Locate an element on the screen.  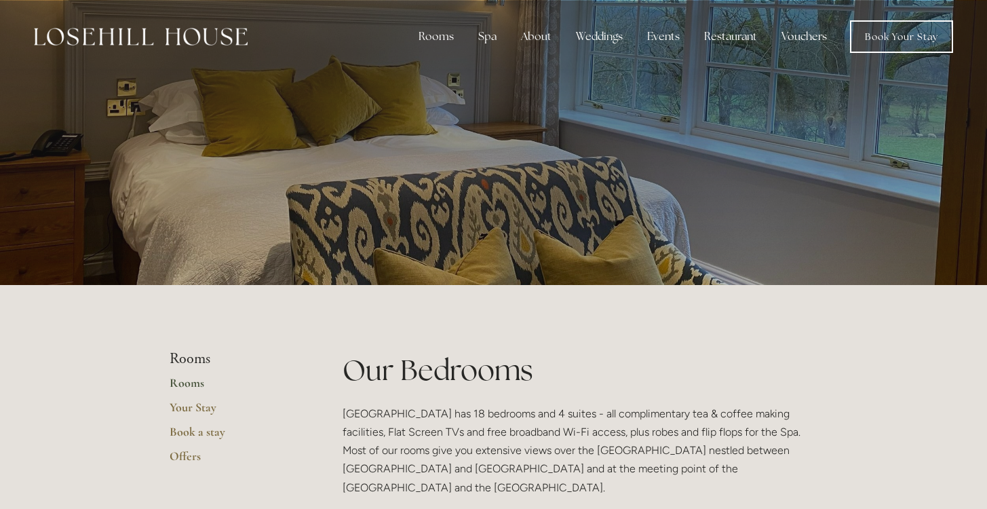
div: Weddings is located at coordinates (599, 37).